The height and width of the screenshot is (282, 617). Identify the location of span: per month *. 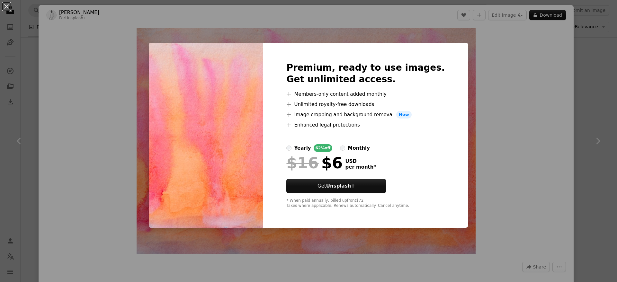
(361, 167).